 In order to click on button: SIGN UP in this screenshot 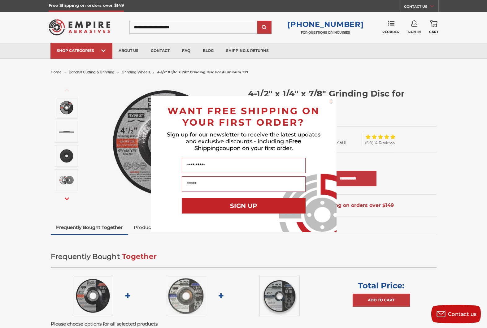, I will do `click(243, 206)`.